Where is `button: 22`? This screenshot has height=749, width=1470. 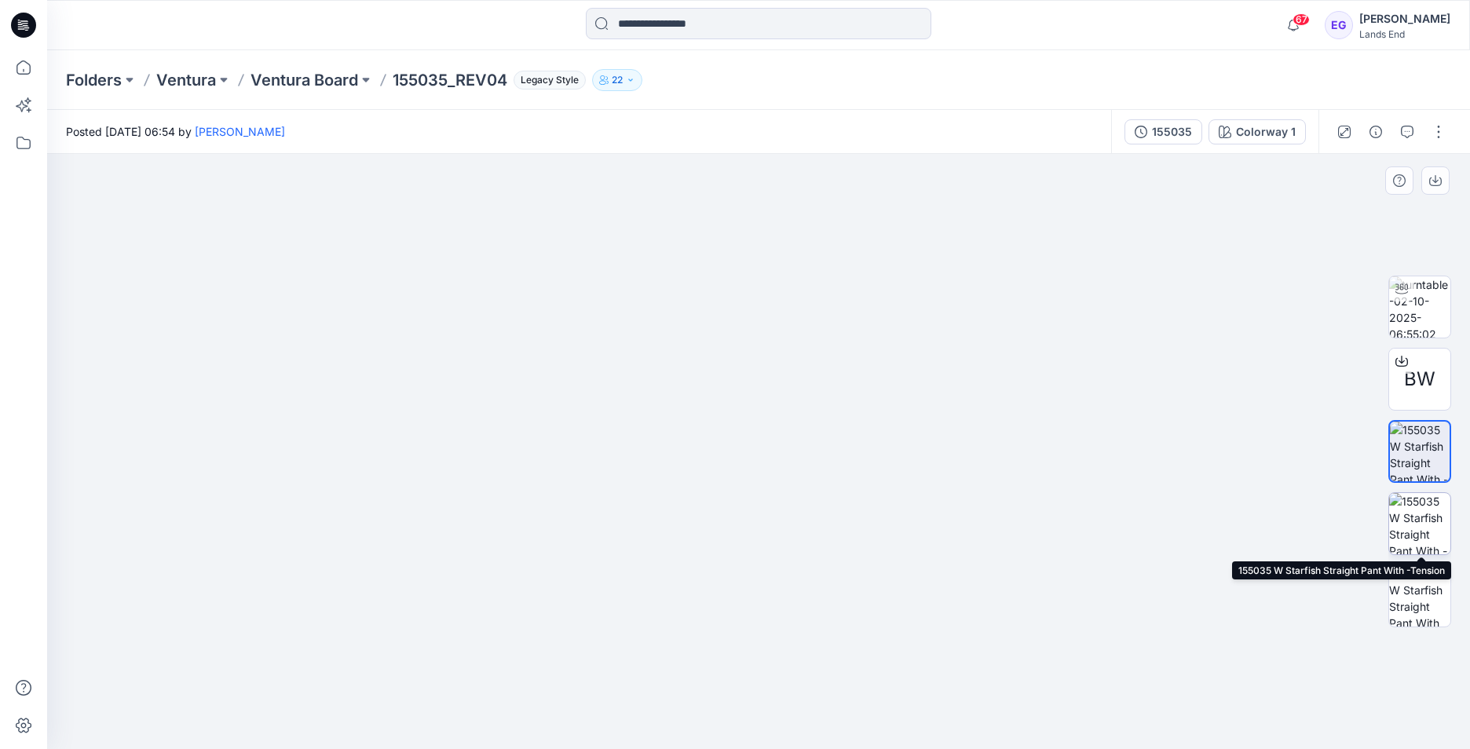
button: 22 is located at coordinates (617, 80).